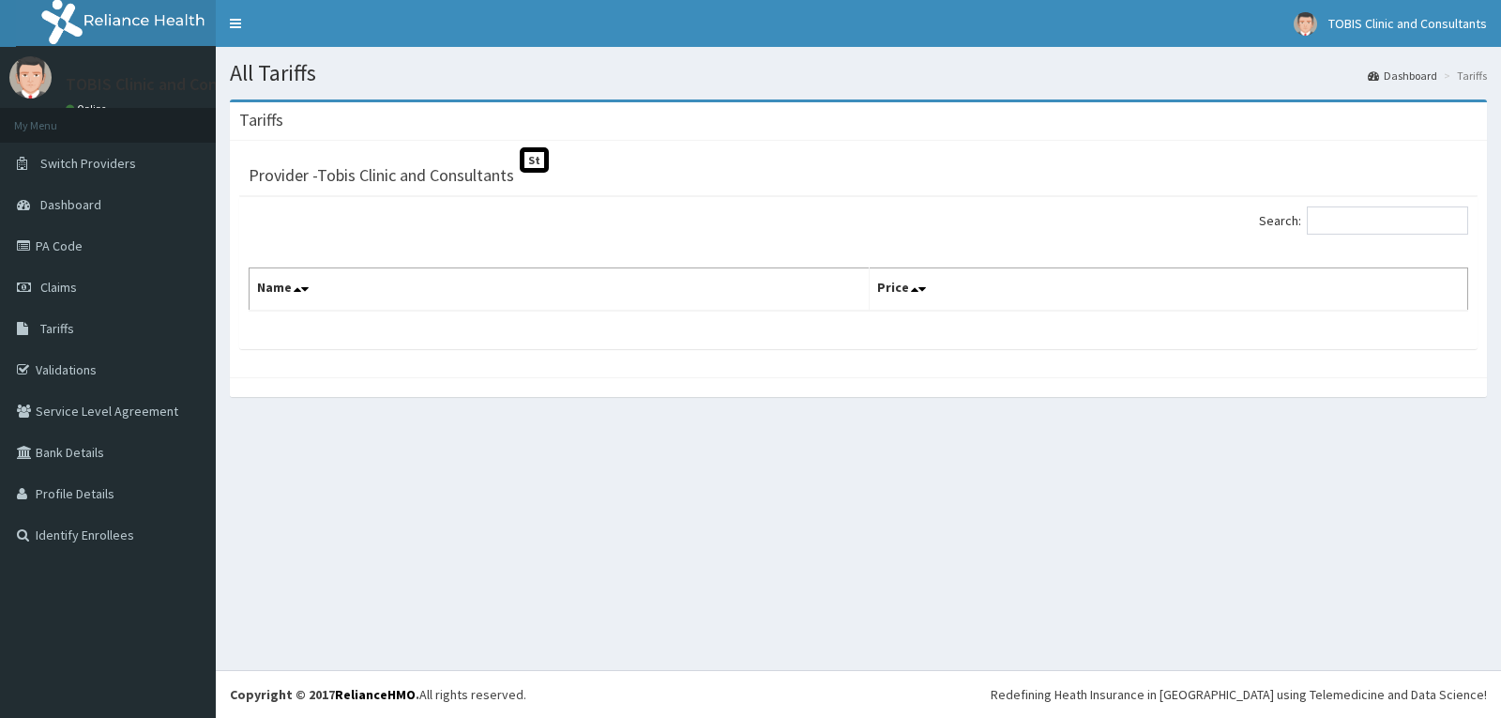 The height and width of the screenshot is (718, 1501). I want to click on a: RelianceHMO, so click(375, 694).